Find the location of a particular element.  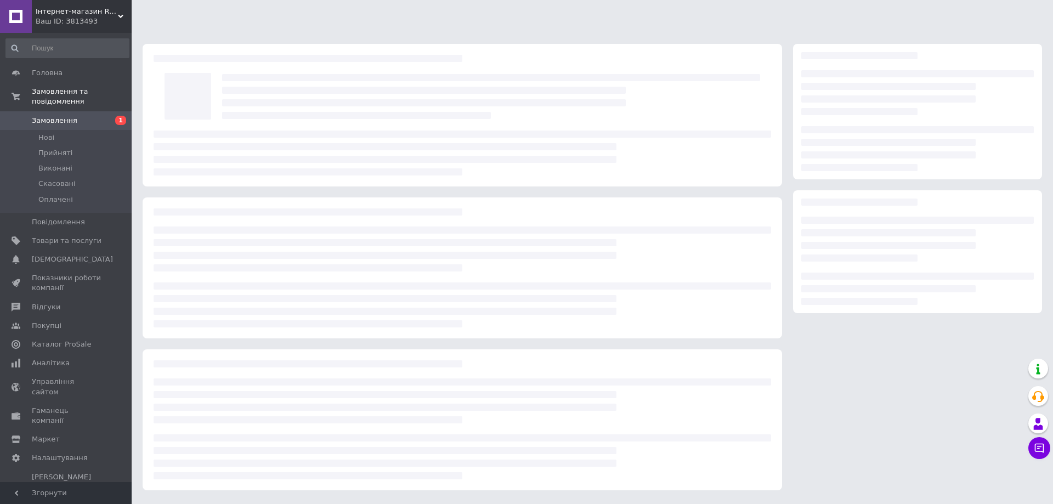

span: Замовлення is located at coordinates (54, 121).